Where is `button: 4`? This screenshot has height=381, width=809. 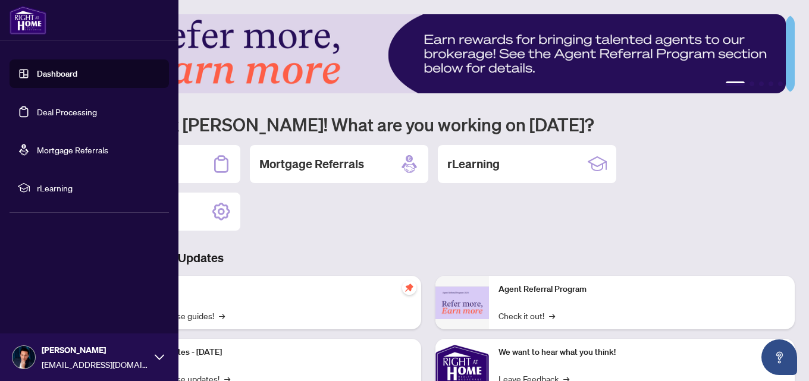 button: 4 is located at coordinates (771, 84).